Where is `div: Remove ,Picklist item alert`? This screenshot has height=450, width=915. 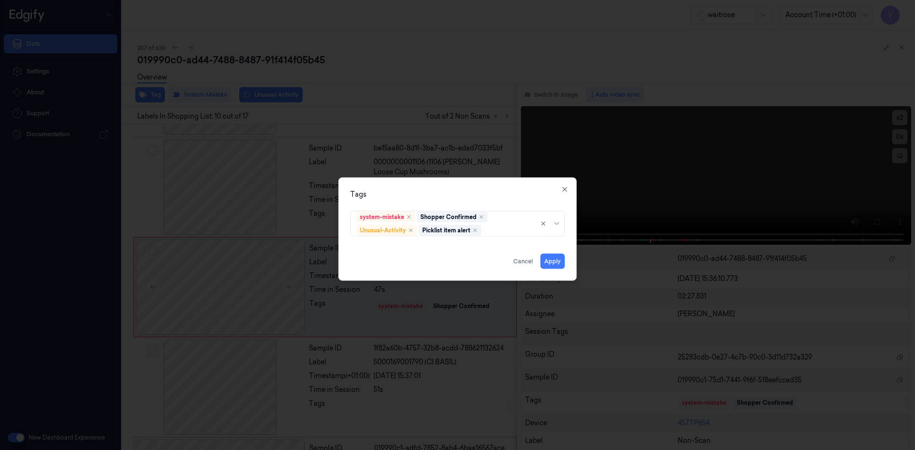 div: Remove ,Picklist item alert is located at coordinates (475, 230).